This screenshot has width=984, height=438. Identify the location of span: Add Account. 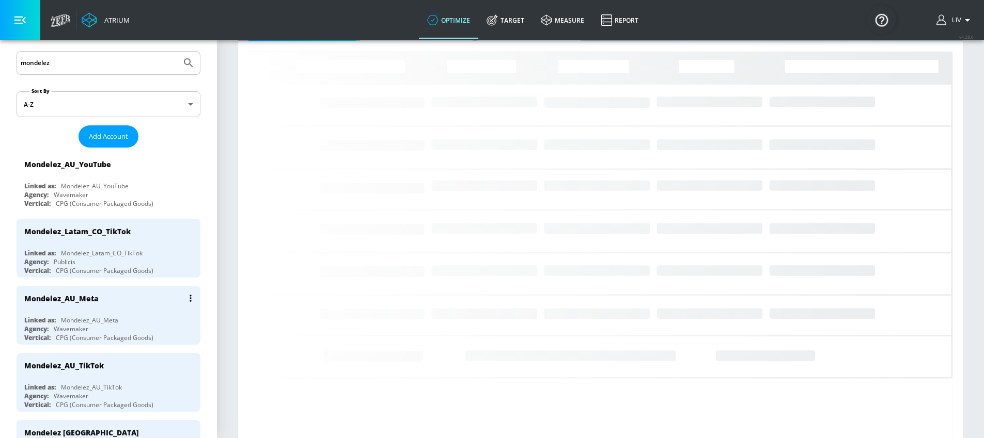
(108, 136).